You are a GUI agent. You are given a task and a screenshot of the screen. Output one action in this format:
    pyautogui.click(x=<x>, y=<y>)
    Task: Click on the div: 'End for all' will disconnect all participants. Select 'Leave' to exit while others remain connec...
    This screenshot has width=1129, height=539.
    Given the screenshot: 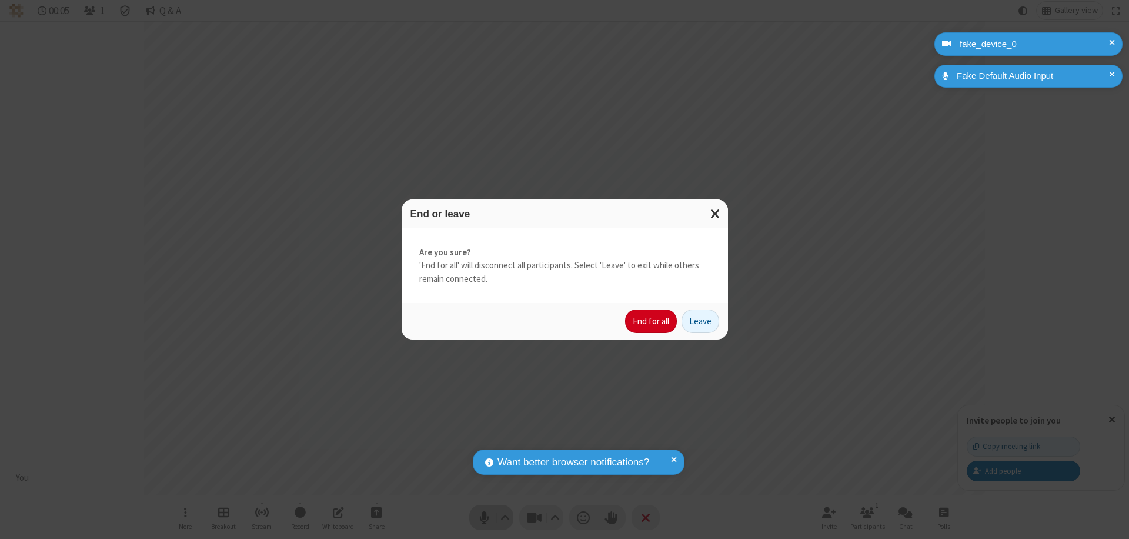 What is the action you would take?
    pyautogui.click(x=565, y=266)
    